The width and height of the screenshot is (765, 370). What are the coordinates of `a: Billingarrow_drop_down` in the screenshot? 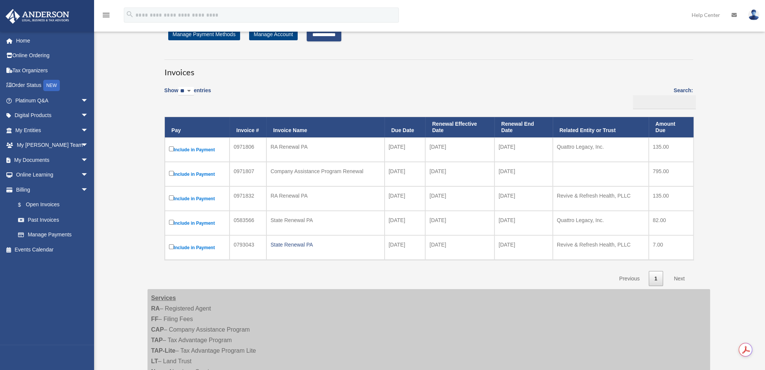 It's located at (50, 190).